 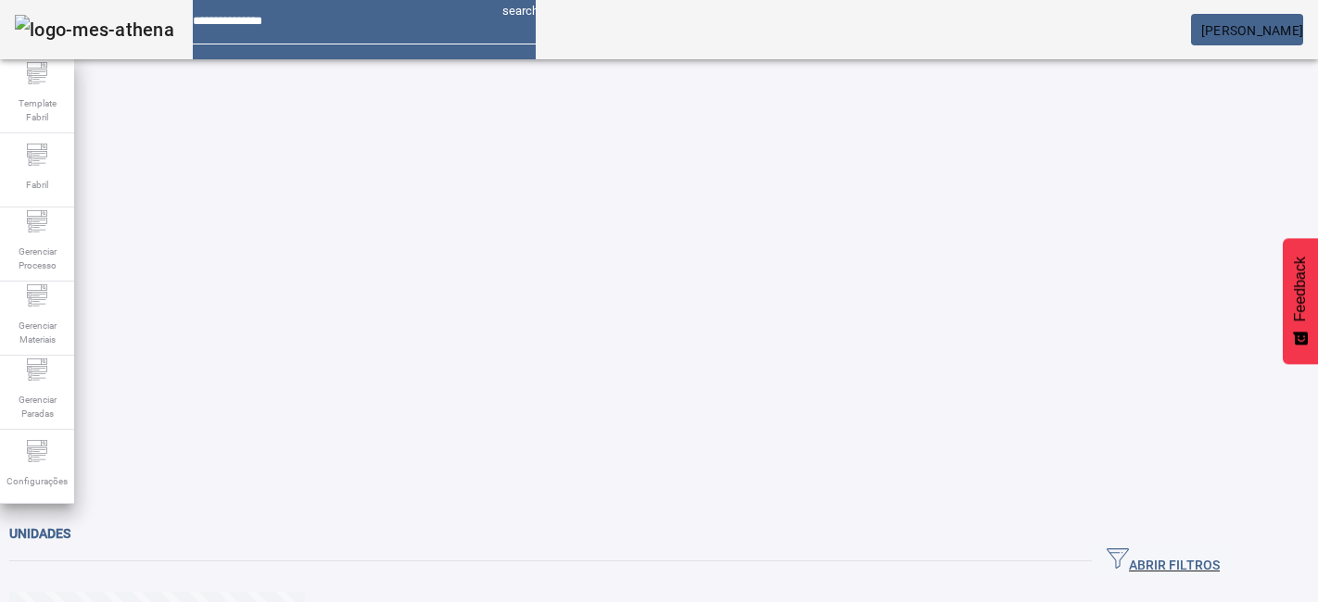 What do you see at coordinates (1163, 562) in the screenshot?
I see `span: ABRIR FILTROS` at bounding box center [1163, 562].